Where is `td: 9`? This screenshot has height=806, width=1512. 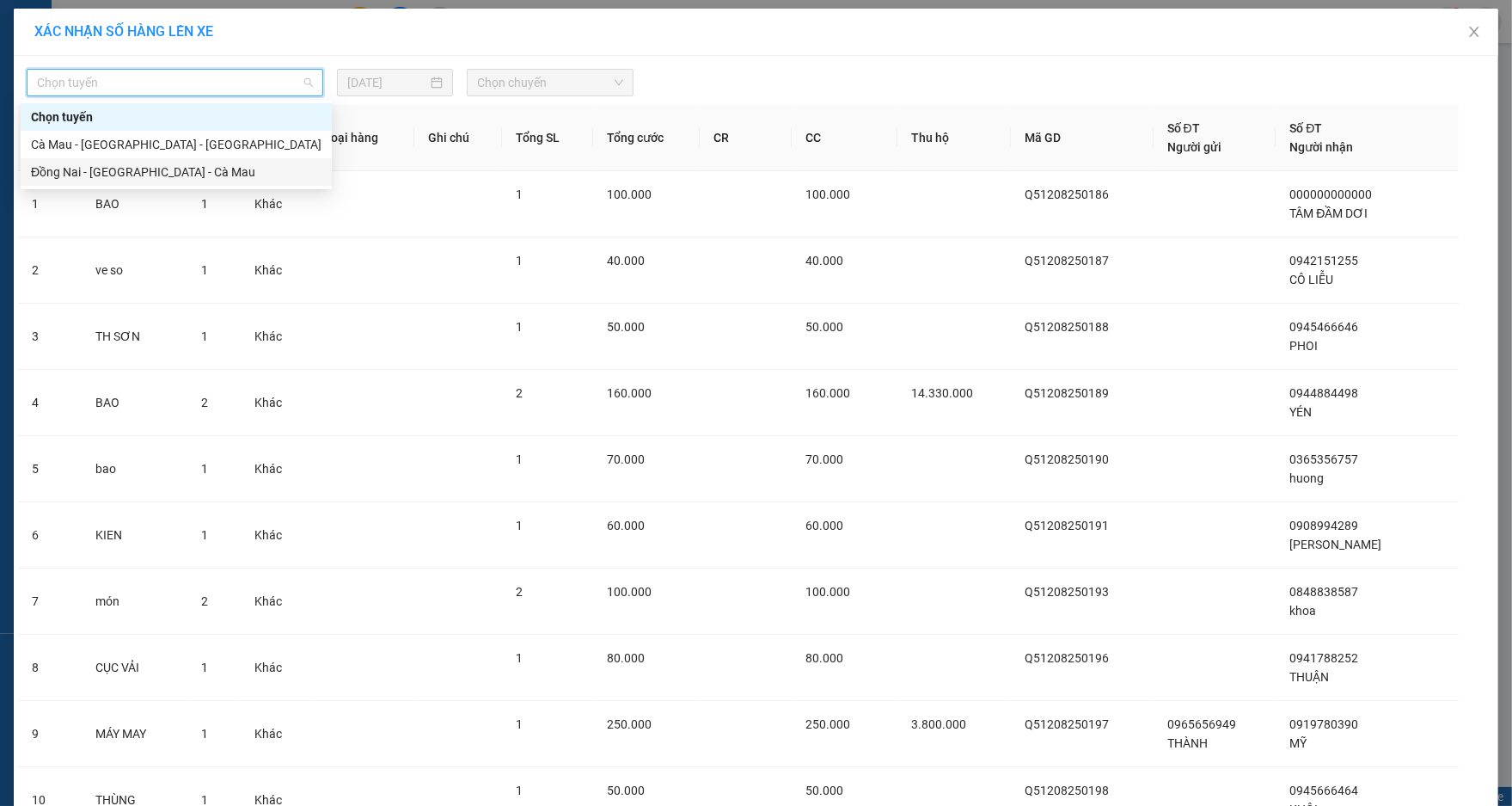 td: 9 is located at coordinates (50, 733).